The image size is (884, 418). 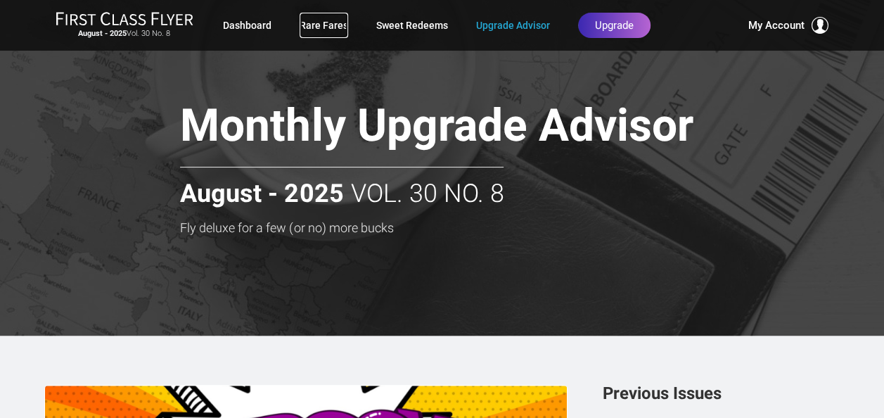 What do you see at coordinates (342, 187) in the screenshot?
I see `h2: Vol. 30 No. 8` at bounding box center [342, 187].